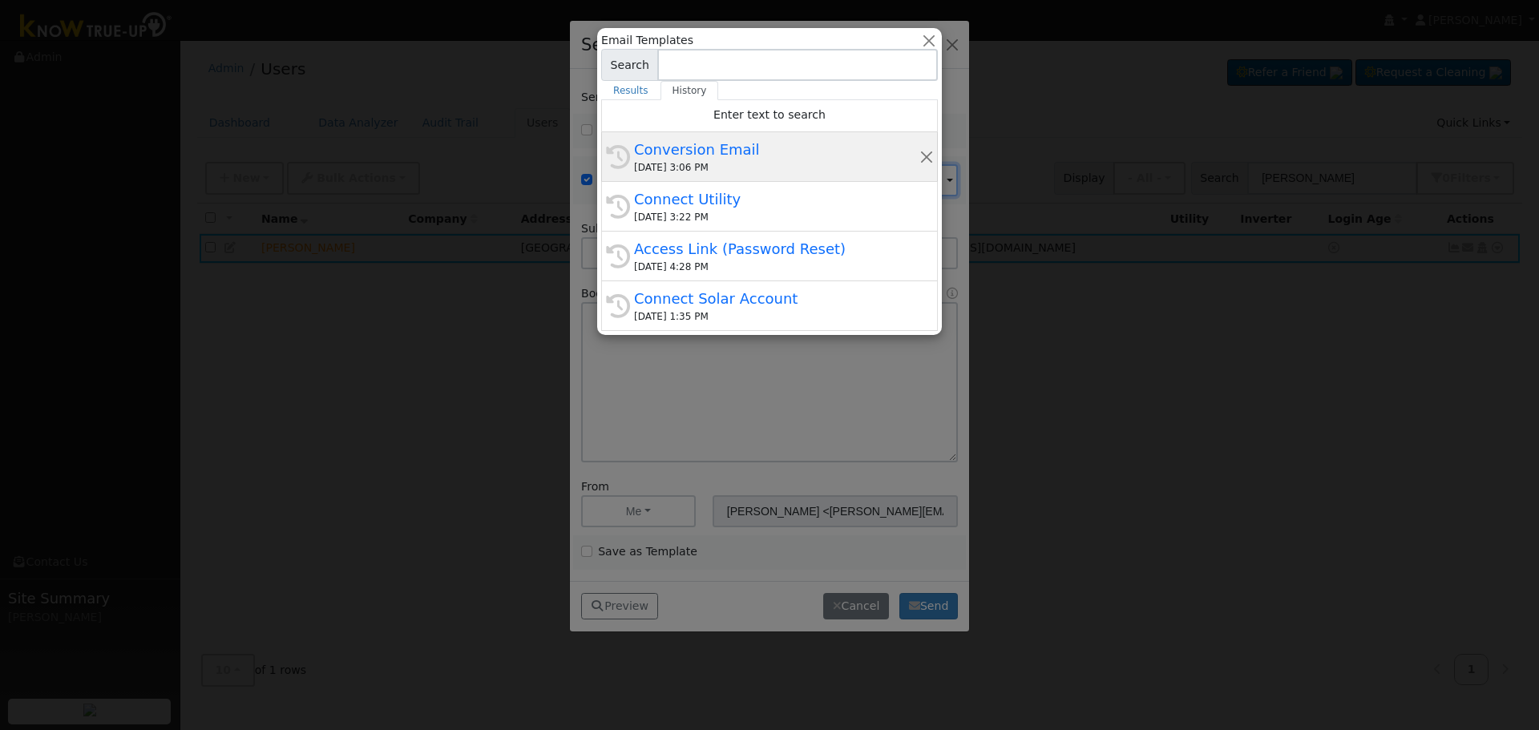 This screenshot has width=1539, height=730. What do you see at coordinates (776, 248) in the screenshot?
I see `div: Access Link (Password Reset)` at bounding box center [776, 248].